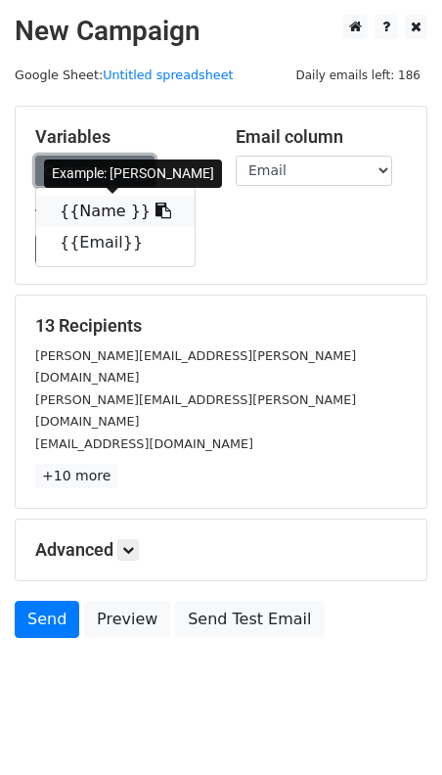 Image resolution: width=442 pixels, height=775 pixels. I want to click on h5: Variables, so click(120, 137).